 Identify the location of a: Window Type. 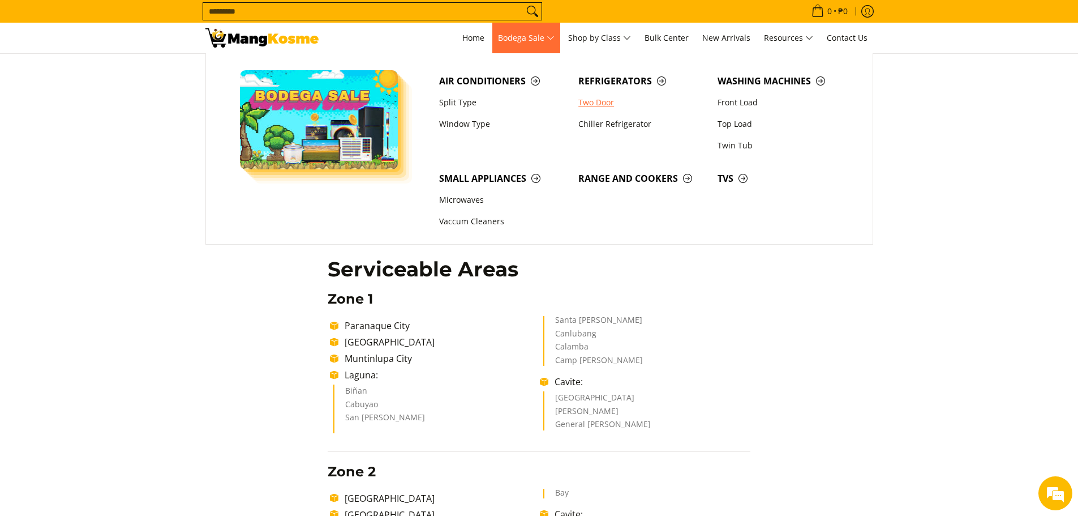
(503, 124).